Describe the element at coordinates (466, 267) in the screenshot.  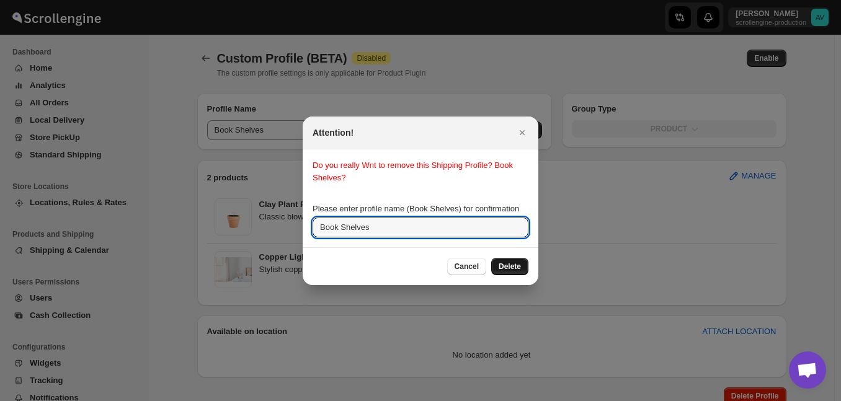
I see `span: Cancel` at that location.